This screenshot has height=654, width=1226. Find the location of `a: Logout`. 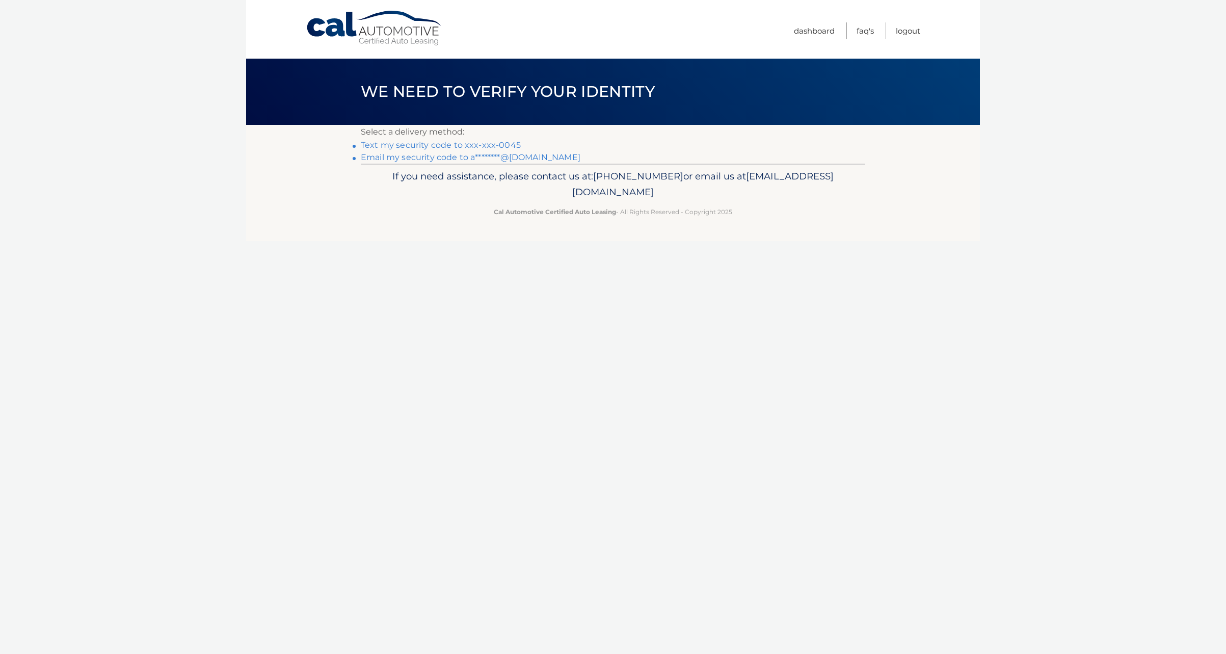

a: Logout is located at coordinates (908, 31).